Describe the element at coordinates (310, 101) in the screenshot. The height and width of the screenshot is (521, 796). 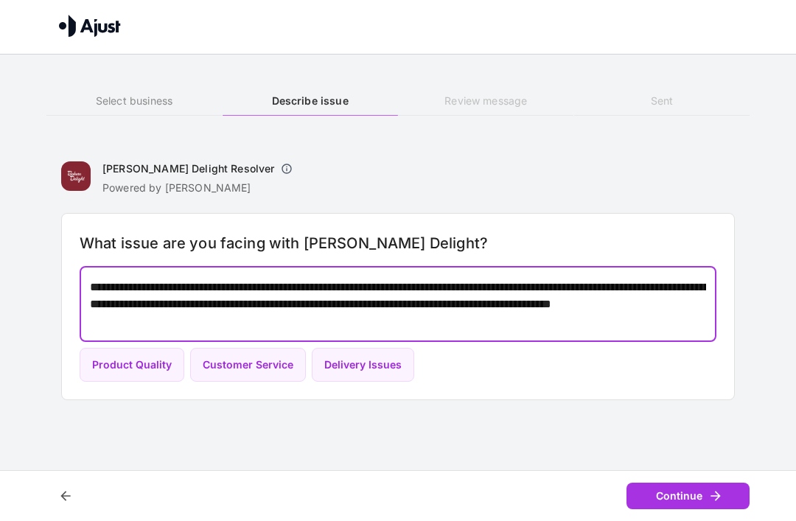
I see `h6: Describe issue` at that location.